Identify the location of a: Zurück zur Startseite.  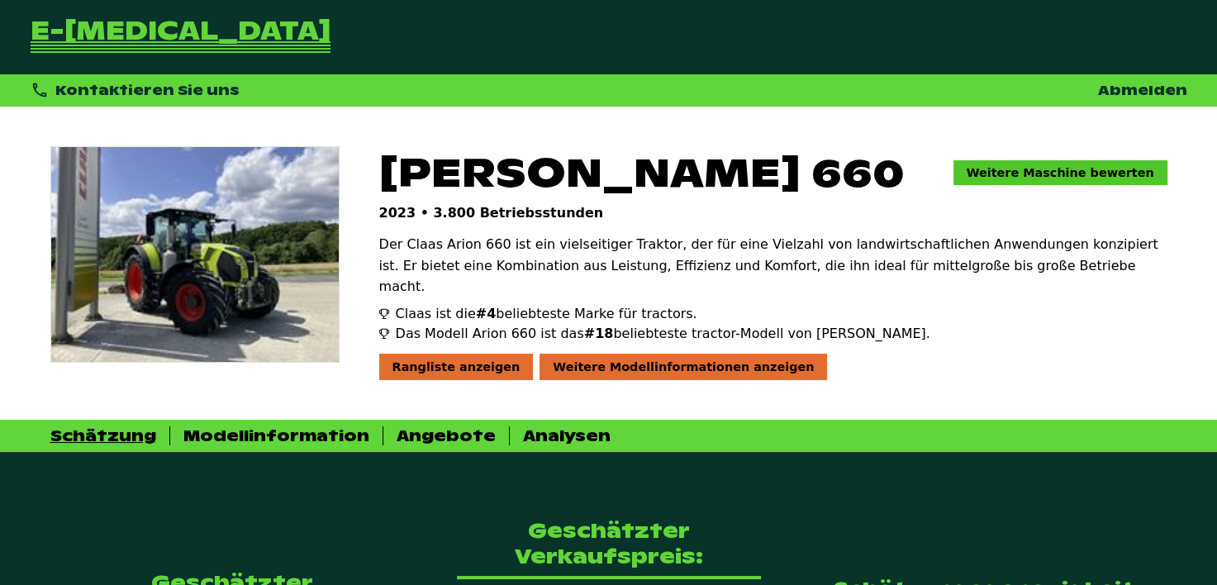
(180, 37).